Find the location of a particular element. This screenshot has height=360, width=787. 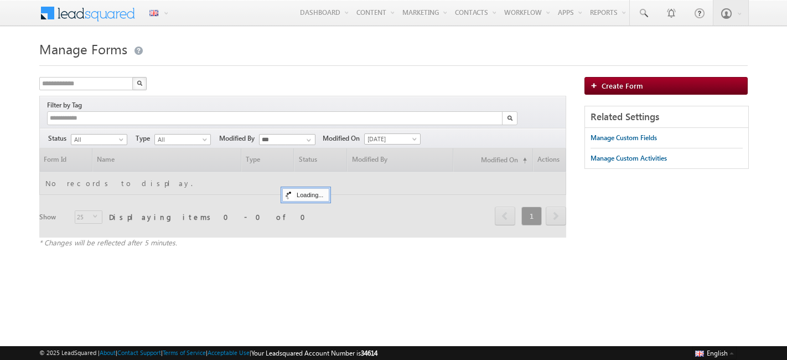

span: Type is located at coordinates (145, 138).